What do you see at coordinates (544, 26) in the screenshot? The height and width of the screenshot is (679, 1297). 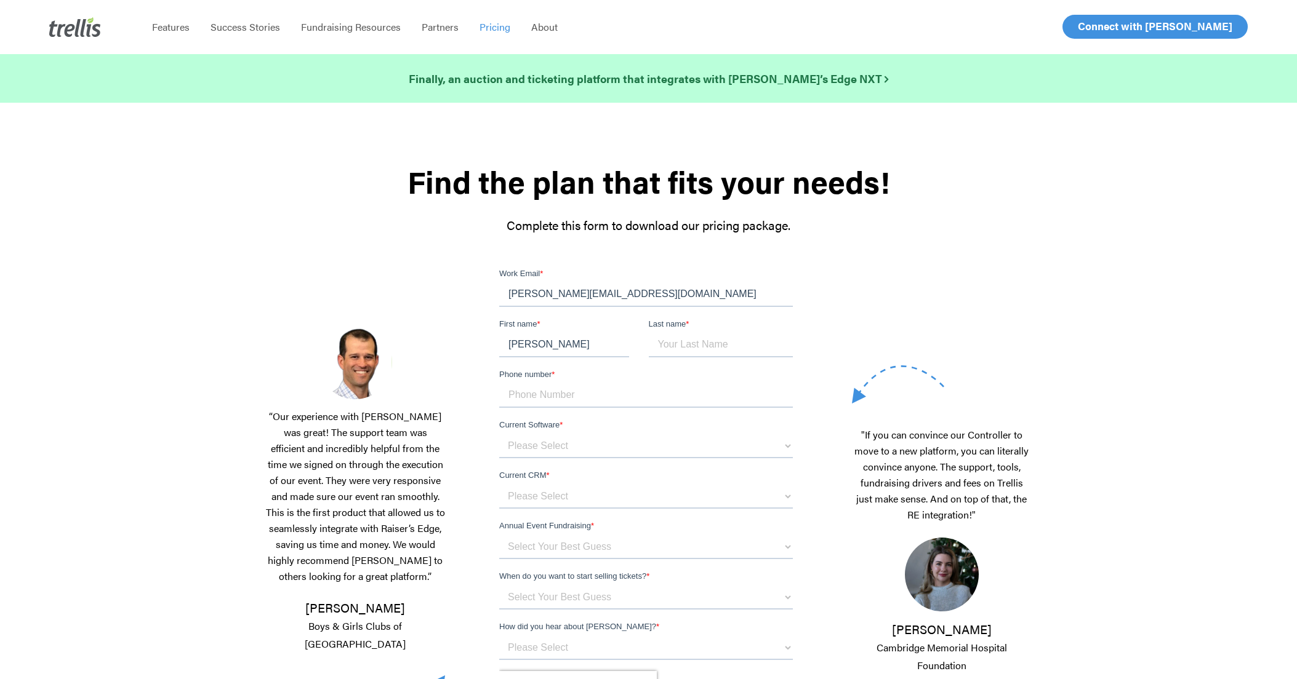 I see `span: About` at bounding box center [544, 26].